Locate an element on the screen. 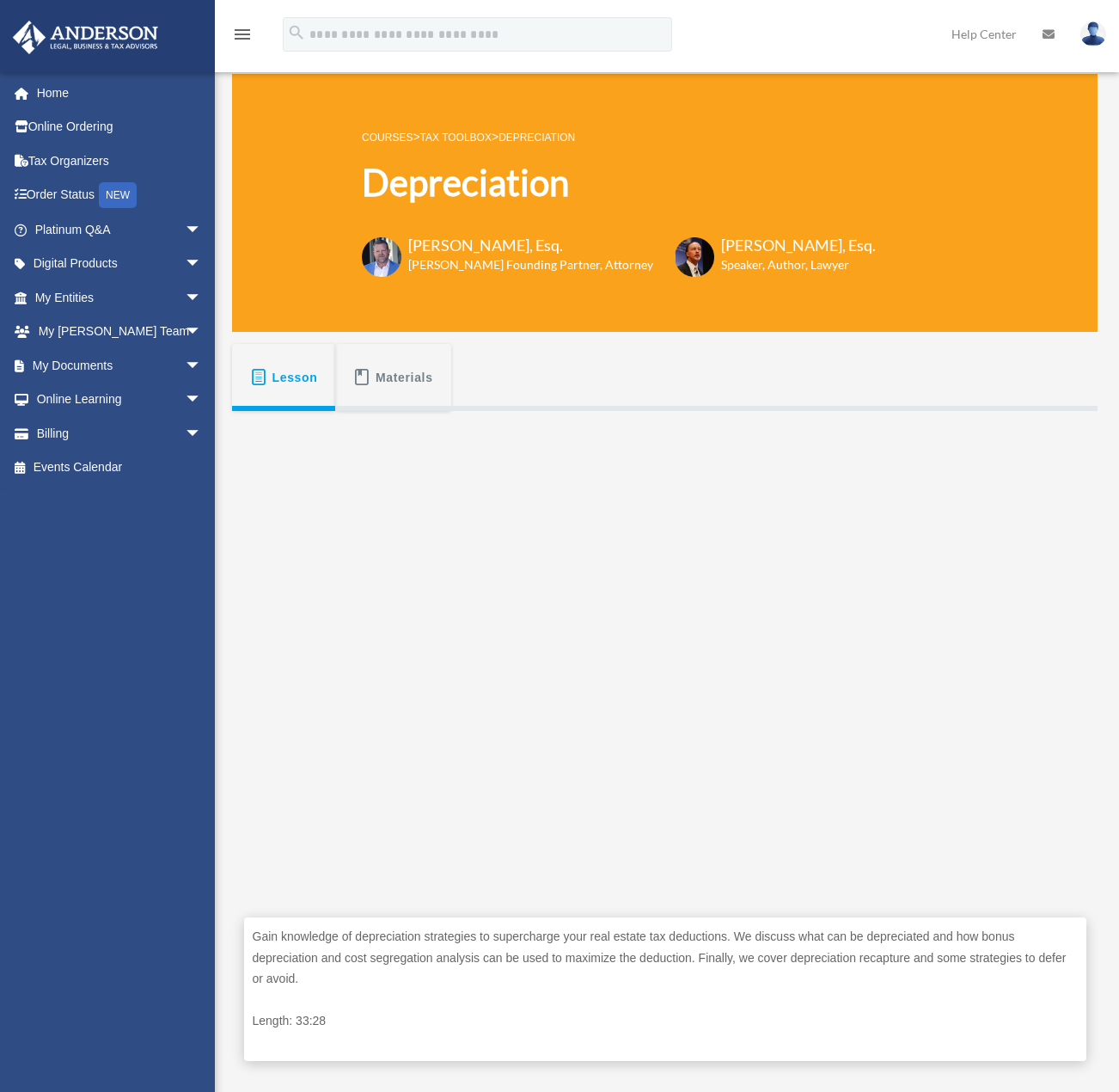 The width and height of the screenshot is (1119, 1092). div: NEW is located at coordinates (118, 195).